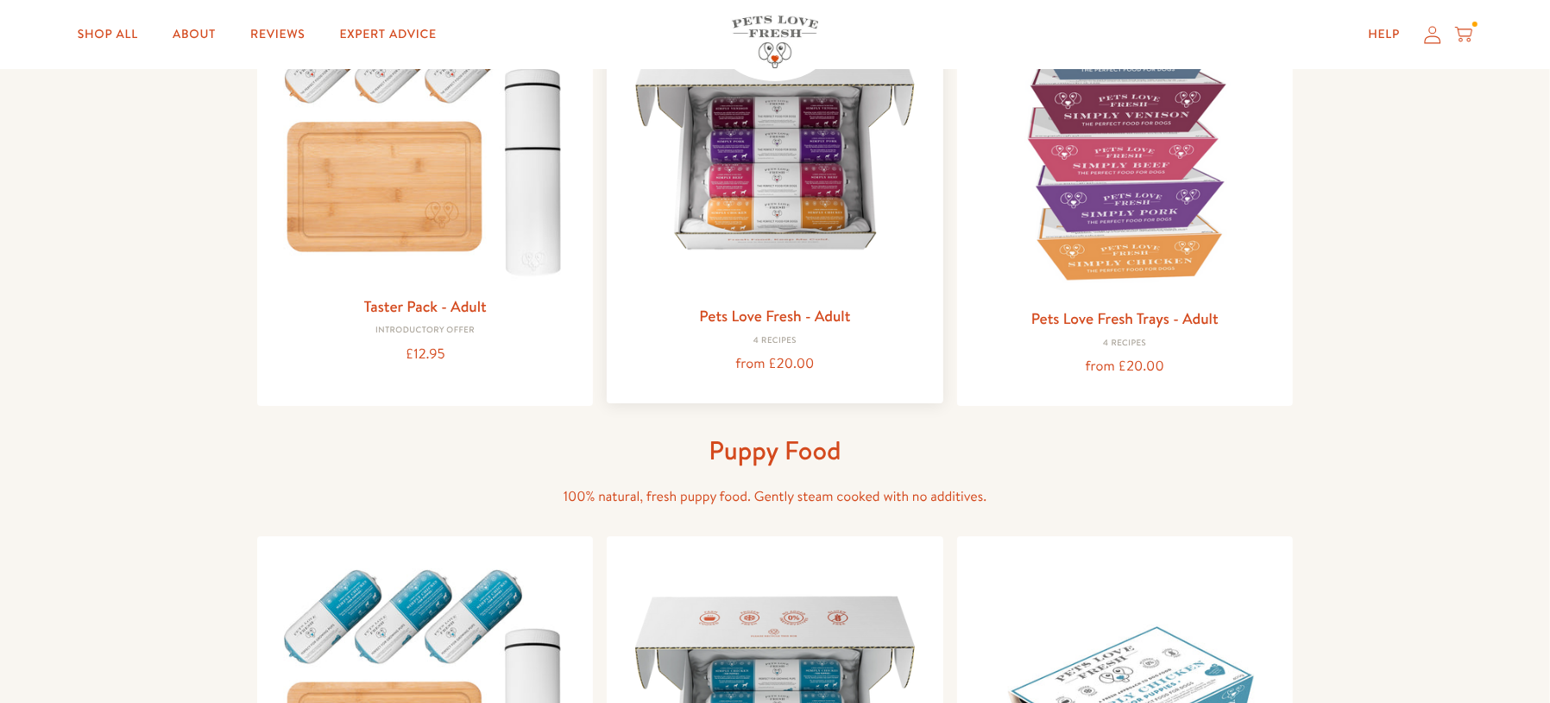  Describe the element at coordinates (388, 35) in the screenshot. I see `a: Expert Advice` at that location.